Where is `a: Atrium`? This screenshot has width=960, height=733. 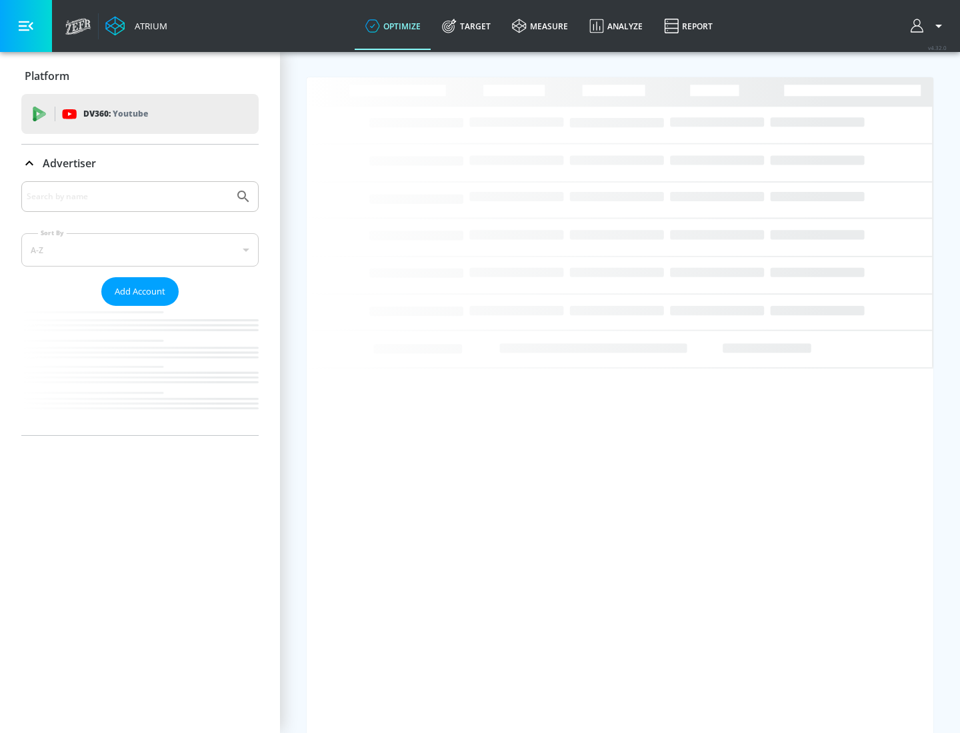 a: Atrium is located at coordinates (136, 26).